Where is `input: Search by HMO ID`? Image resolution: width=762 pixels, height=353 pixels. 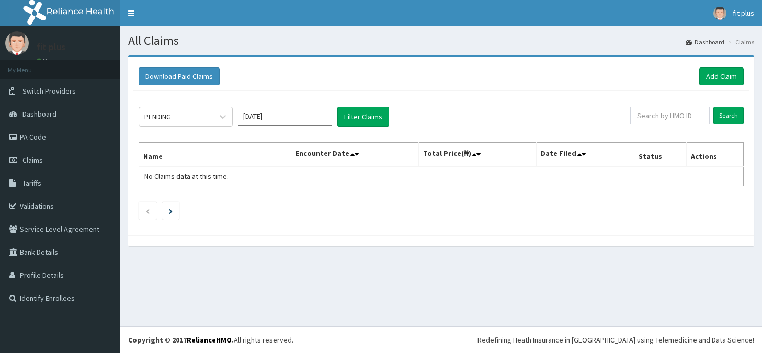
input: Search by HMO ID is located at coordinates (670, 116).